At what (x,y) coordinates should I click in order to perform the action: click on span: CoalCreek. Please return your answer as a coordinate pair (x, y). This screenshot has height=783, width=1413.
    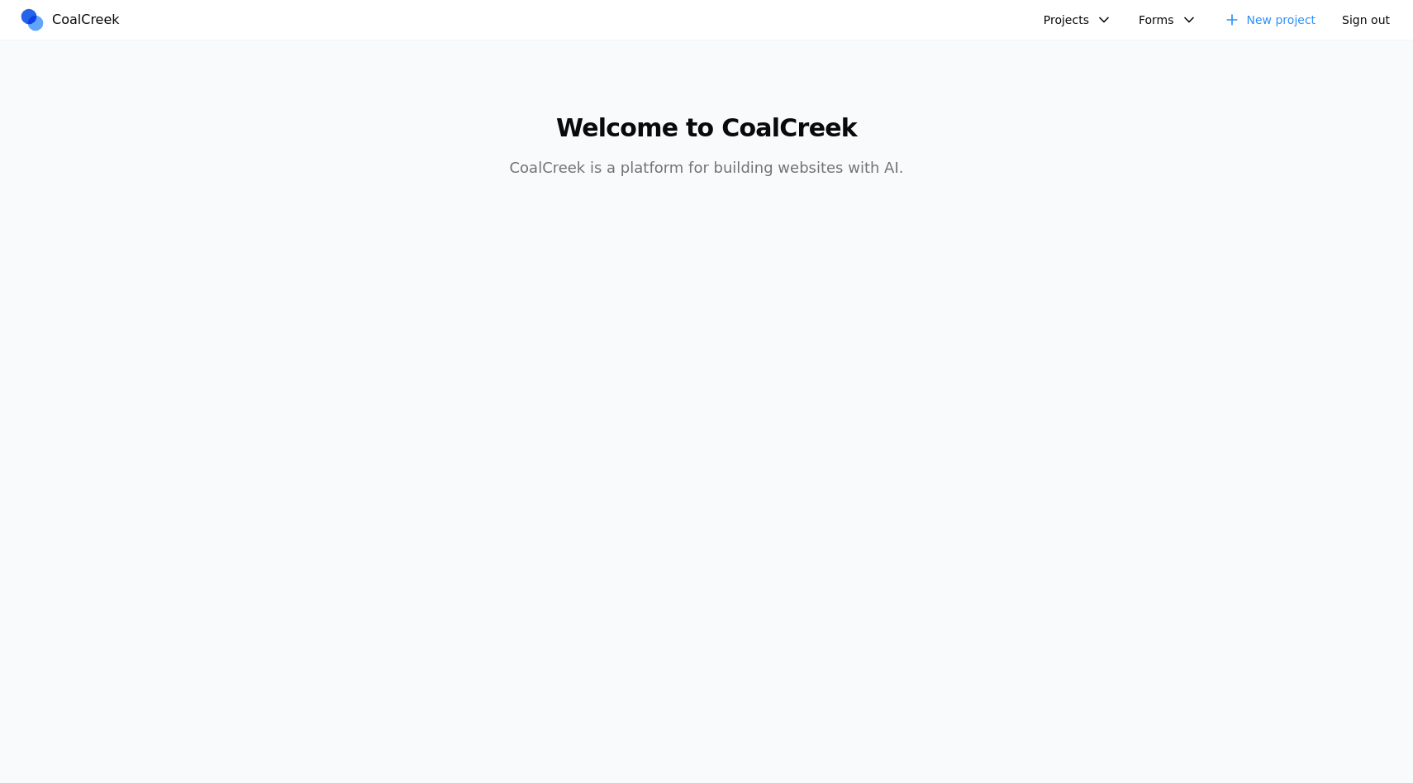
    Looking at the image, I should click on (86, 20).